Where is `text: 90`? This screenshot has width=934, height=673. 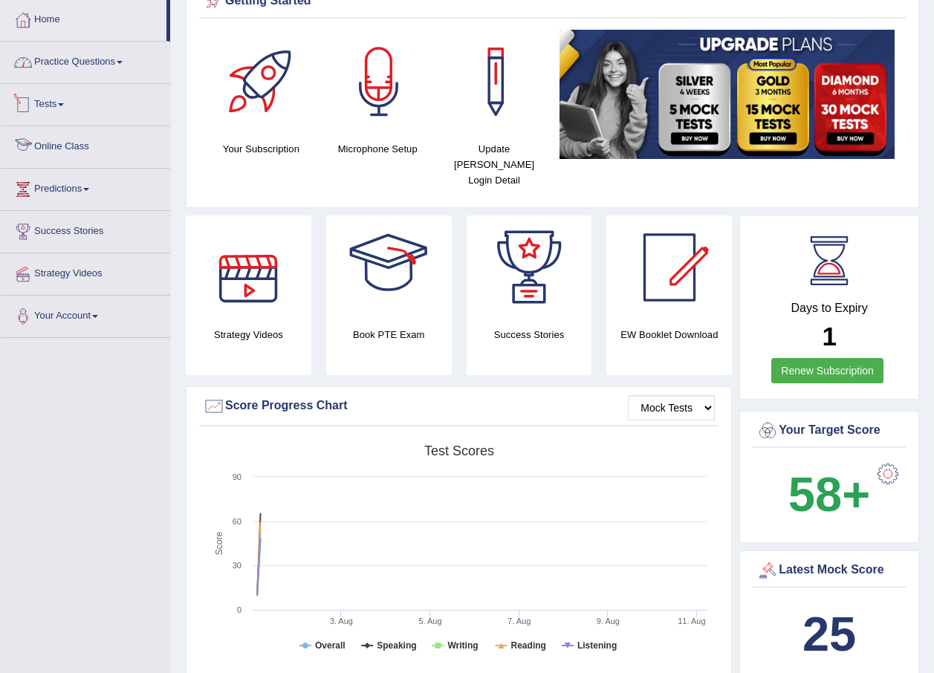
text: 90 is located at coordinates (237, 477).